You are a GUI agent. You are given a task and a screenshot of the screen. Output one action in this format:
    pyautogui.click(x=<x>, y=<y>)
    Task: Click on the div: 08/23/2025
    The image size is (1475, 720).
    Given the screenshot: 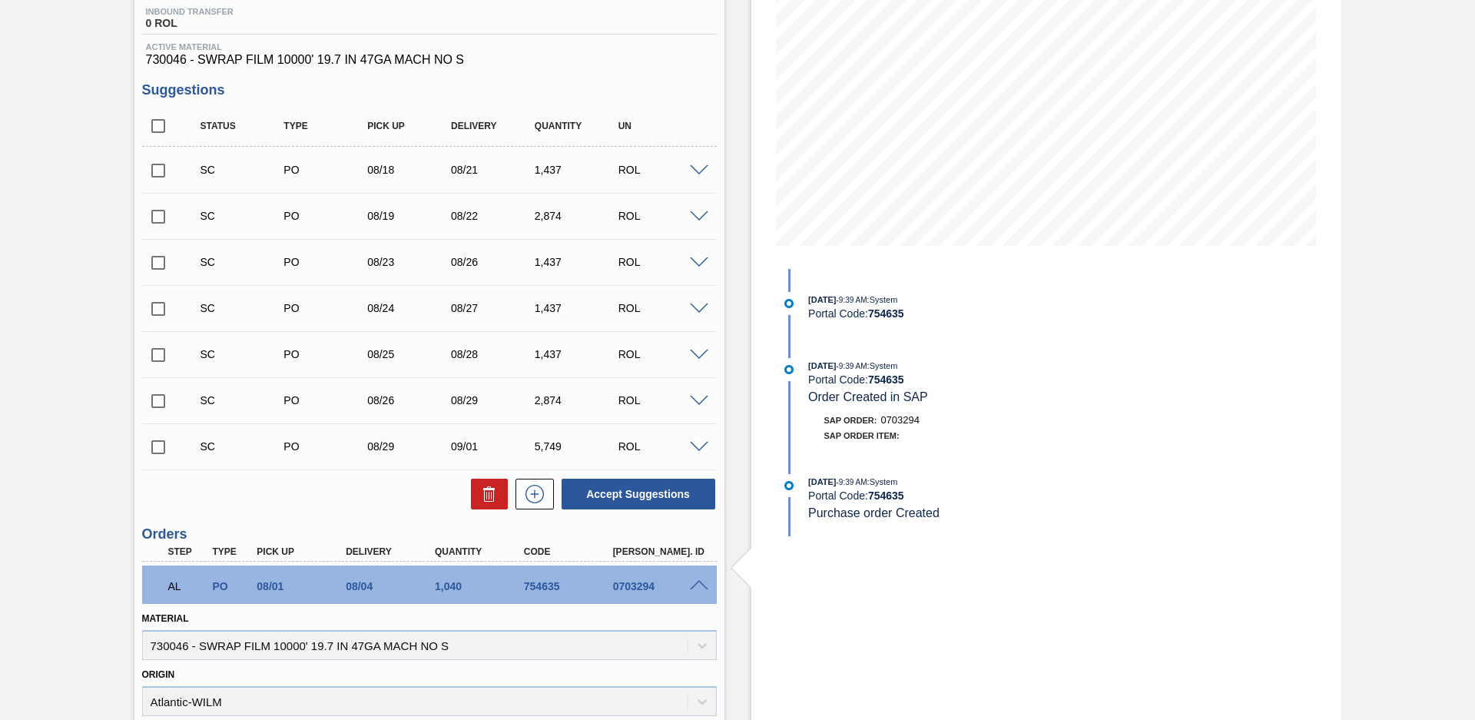 What is the action you would take?
    pyautogui.click(x=409, y=262)
    